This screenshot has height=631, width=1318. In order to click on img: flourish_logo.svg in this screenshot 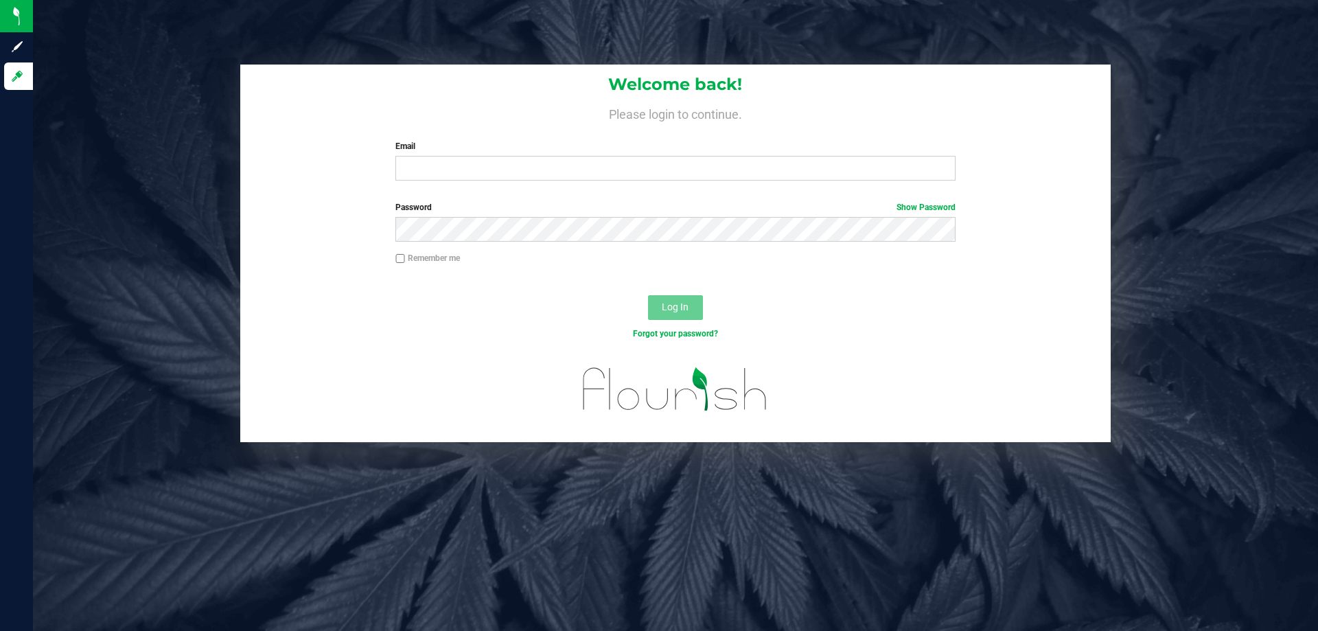, I will do `click(675, 389)`.